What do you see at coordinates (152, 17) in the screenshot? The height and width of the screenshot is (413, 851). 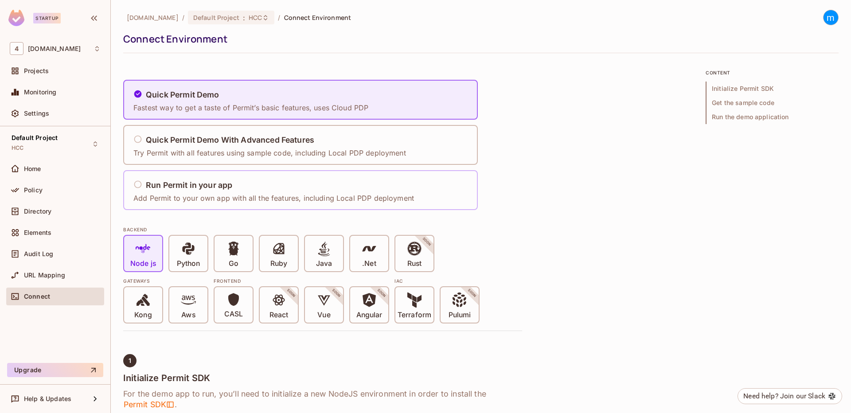 I see `span: the active workspace` at bounding box center [152, 17].